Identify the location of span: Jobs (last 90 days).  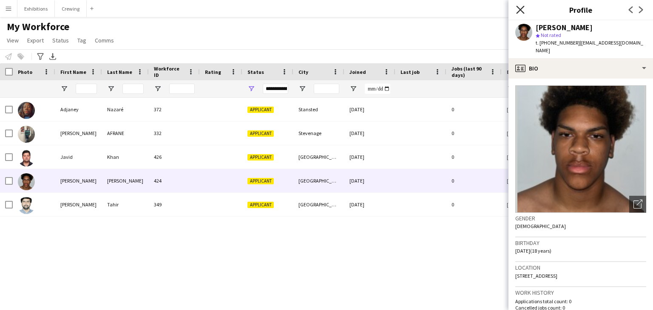
(469, 72).